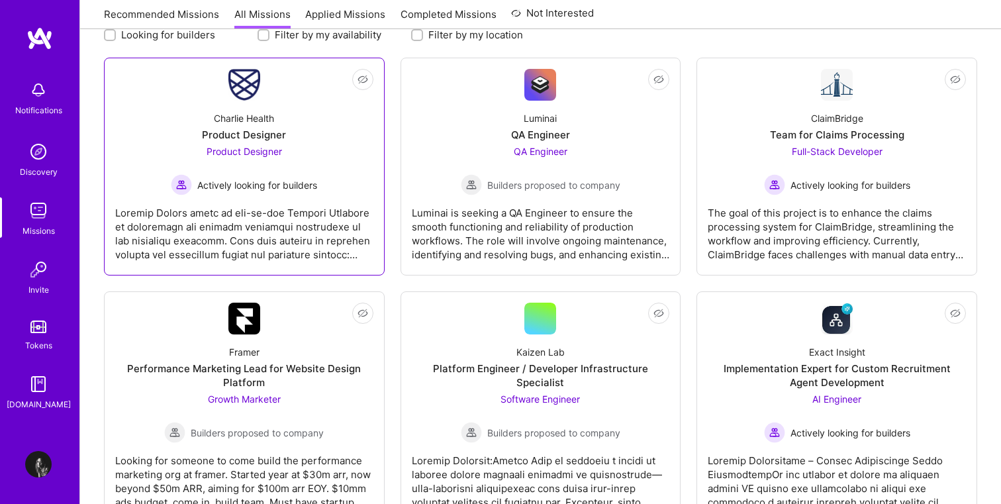  What do you see at coordinates (38, 230) in the screenshot?
I see `div: Missions` at bounding box center [38, 230].